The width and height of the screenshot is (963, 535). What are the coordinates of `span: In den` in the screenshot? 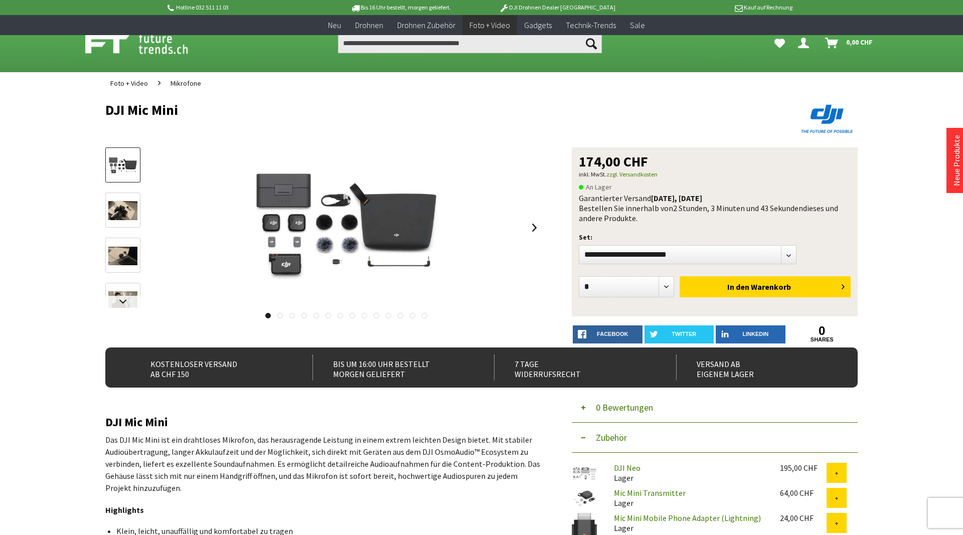 It's located at (738, 287).